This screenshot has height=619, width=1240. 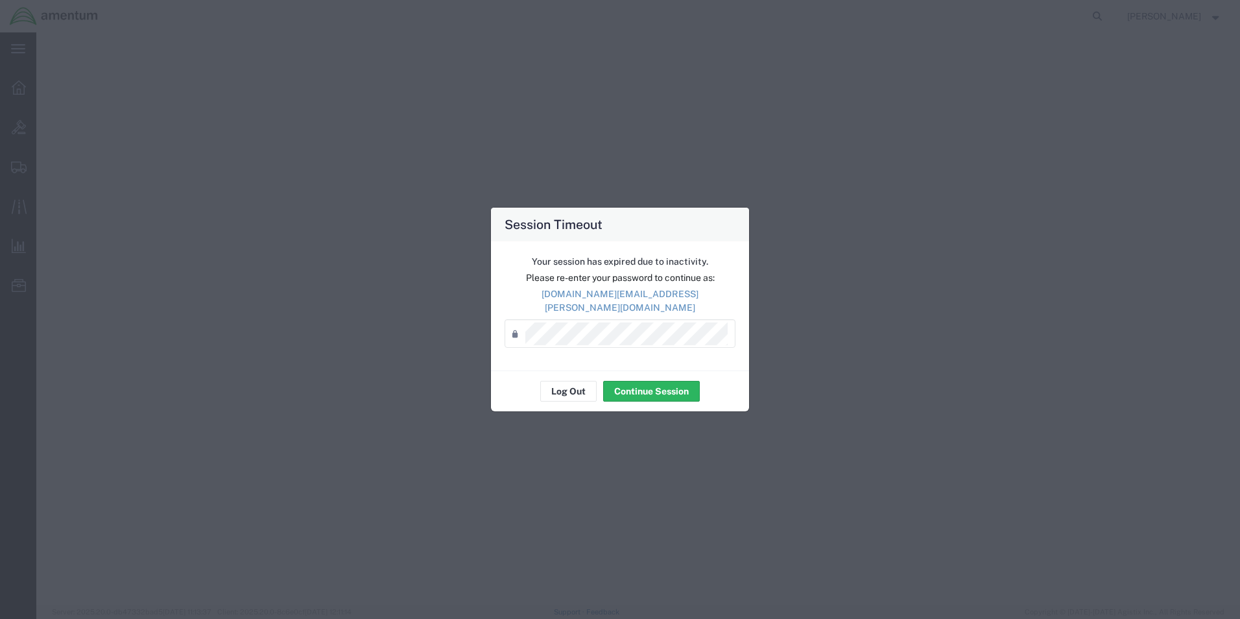 What do you see at coordinates (553, 224) in the screenshot?
I see `h4: Session Timeout` at bounding box center [553, 224].